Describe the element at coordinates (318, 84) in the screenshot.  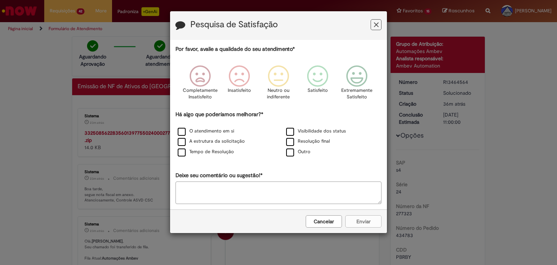
I see `div: Satisfeito` at that location.